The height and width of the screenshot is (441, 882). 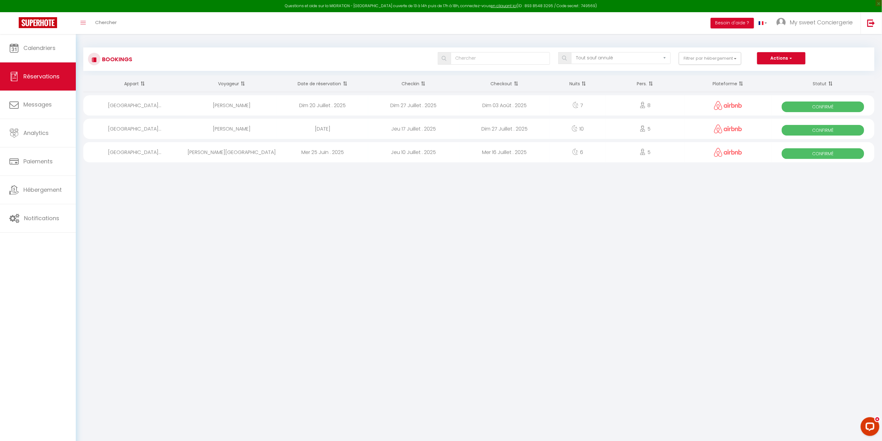 What do you see at coordinates (871, 23) in the screenshot?
I see `img: logout` at bounding box center [871, 23].